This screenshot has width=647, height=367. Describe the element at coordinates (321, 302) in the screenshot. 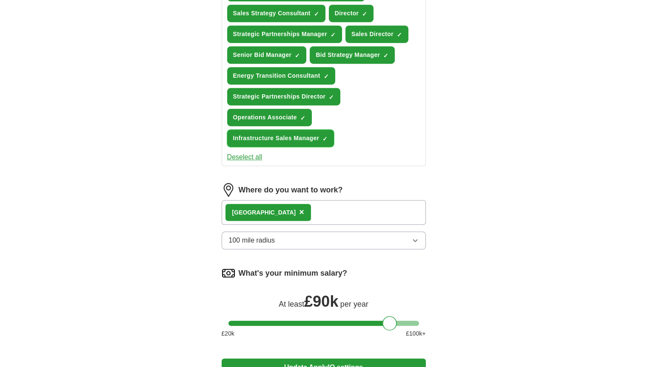

I see `span: £ 90k` at that location.